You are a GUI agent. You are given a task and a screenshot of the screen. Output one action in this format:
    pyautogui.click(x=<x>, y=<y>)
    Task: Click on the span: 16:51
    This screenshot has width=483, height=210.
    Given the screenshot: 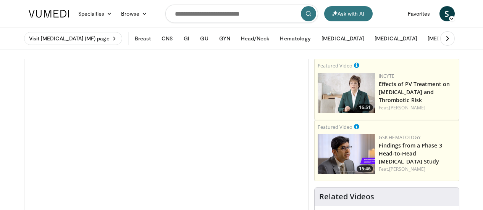 What is the action you would take?
    pyautogui.click(x=364, y=108)
    